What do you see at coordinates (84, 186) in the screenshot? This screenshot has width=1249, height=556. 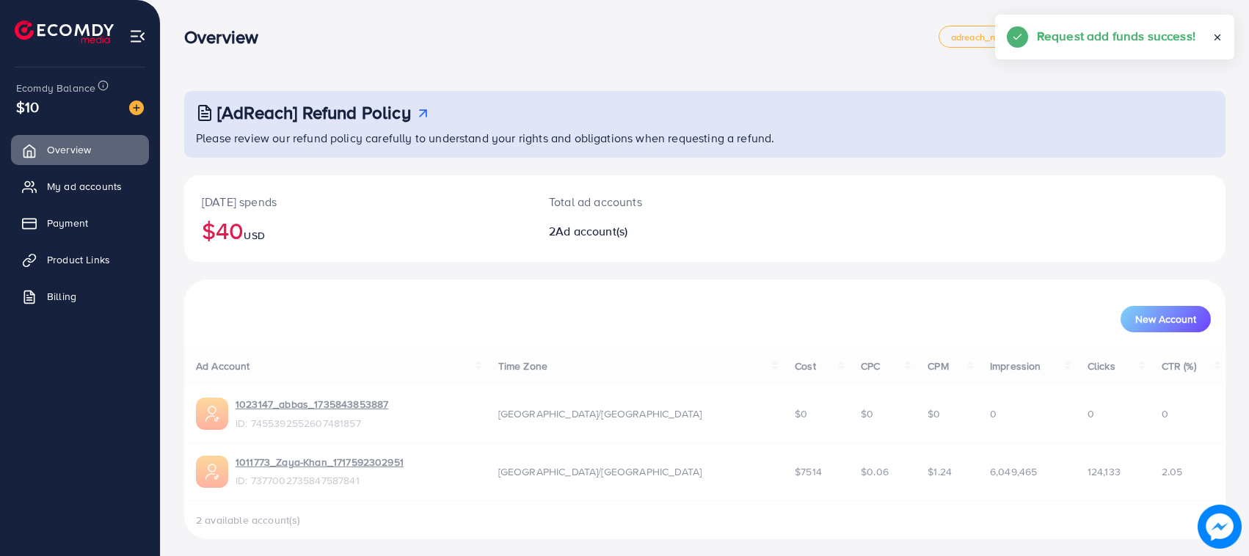 I see `span: My ad accounts` at bounding box center [84, 186].